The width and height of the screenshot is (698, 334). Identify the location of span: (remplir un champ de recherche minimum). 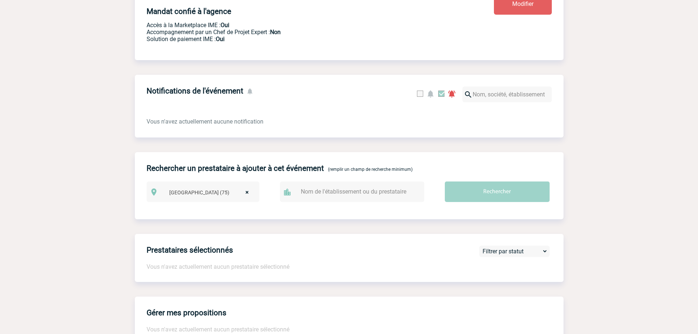
(370, 169).